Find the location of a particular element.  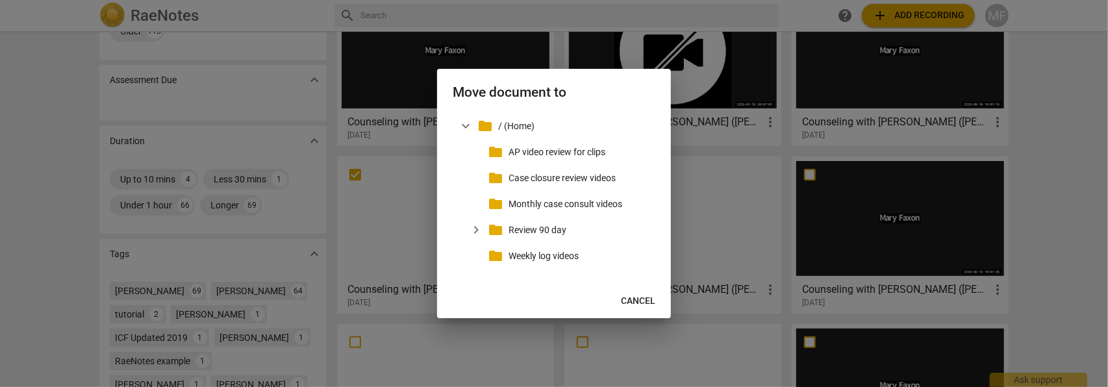

p: Weekly log videos is located at coordinates (579, 256).